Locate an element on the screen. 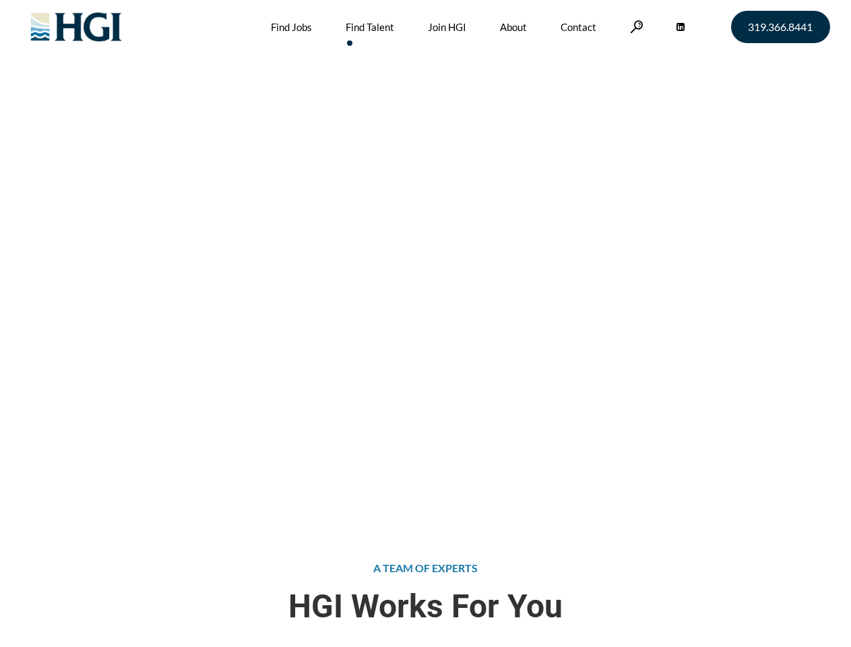 The image size is (851, 647). a: 319.366.8441 is located at coordinates (780, 27).